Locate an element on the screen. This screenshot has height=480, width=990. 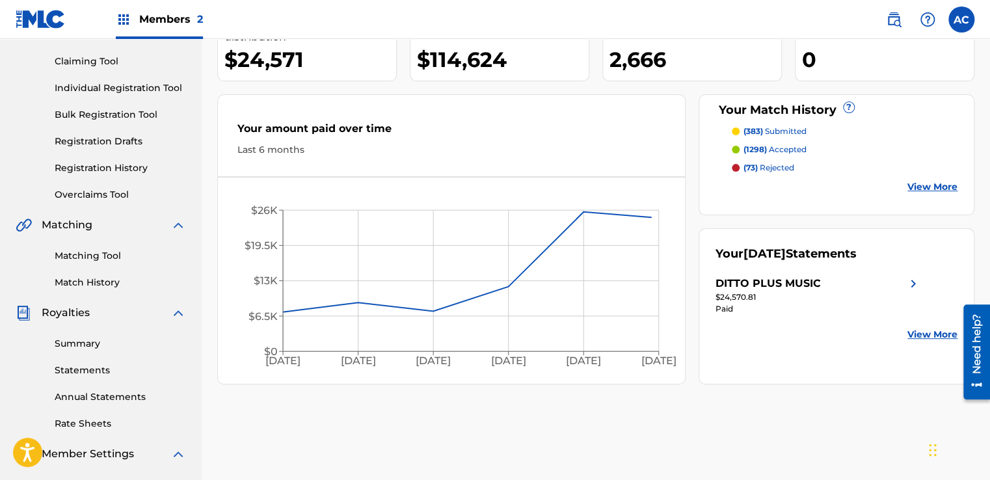
tspan: $13K is located at coordinates (265, 280).